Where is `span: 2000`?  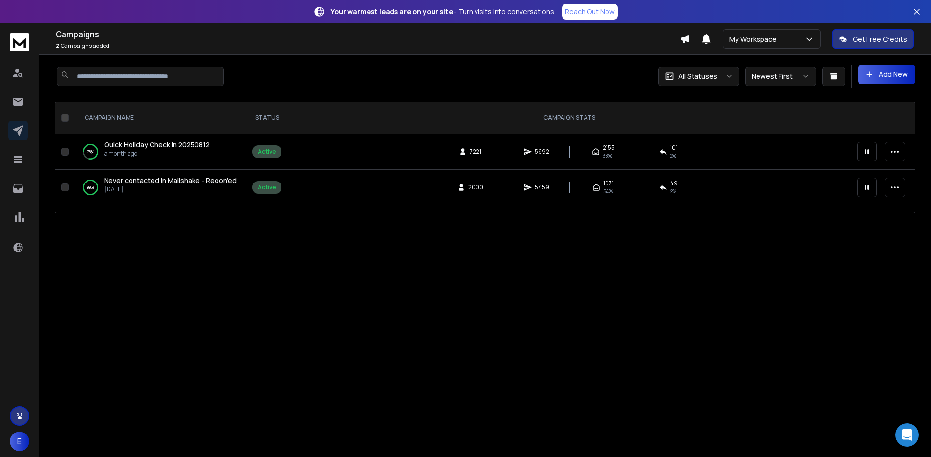
span: 2000 is located at coordinates (476, 187).